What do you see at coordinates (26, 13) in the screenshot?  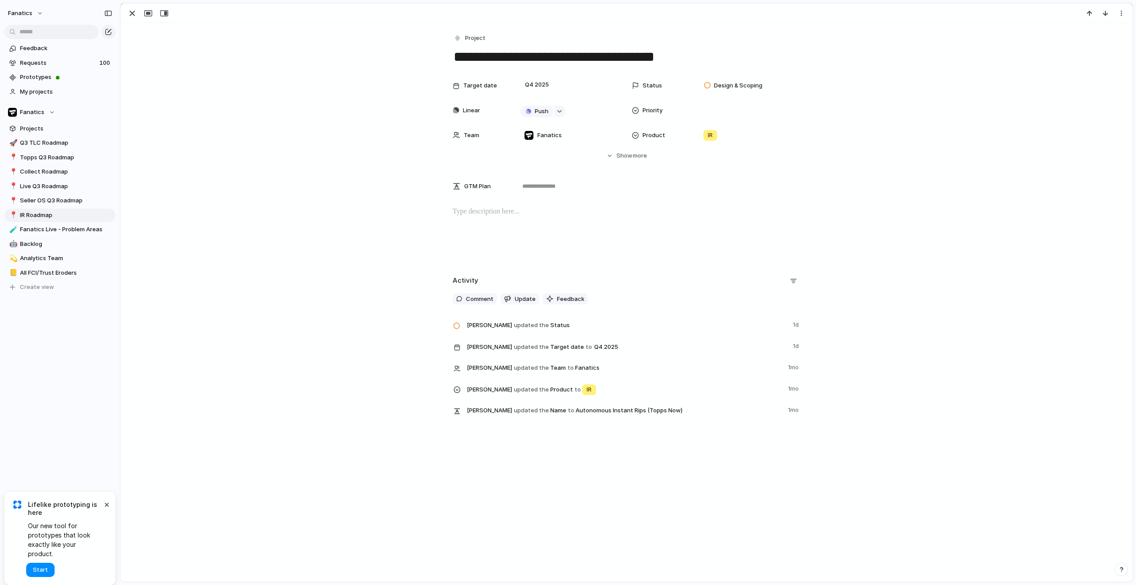 I see `button: fanatics` at bounding box center [26, 13].